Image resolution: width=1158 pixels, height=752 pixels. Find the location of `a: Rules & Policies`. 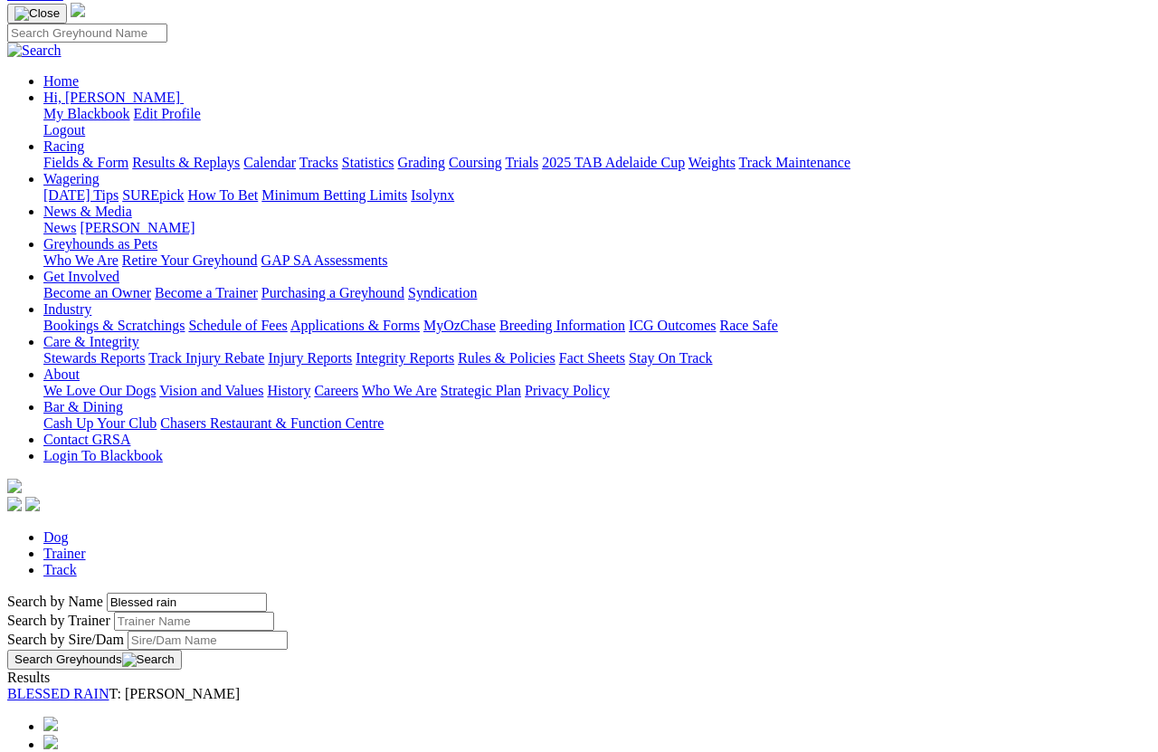

a: Rules & Policies is located at coordinates (507, 357).